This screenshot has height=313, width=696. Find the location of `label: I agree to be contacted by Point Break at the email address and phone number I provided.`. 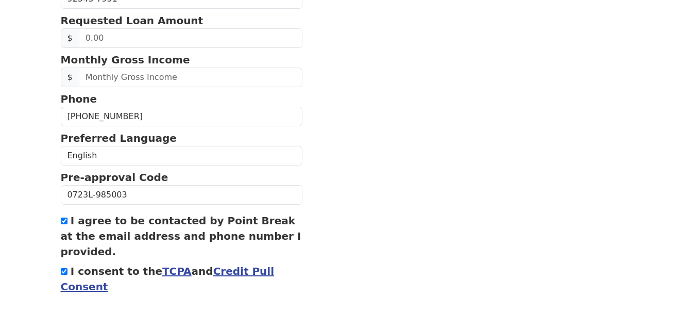

label: I agree to be contacted by Point Break at the email address and phone number I provided. is located at coordinates (181, 236).